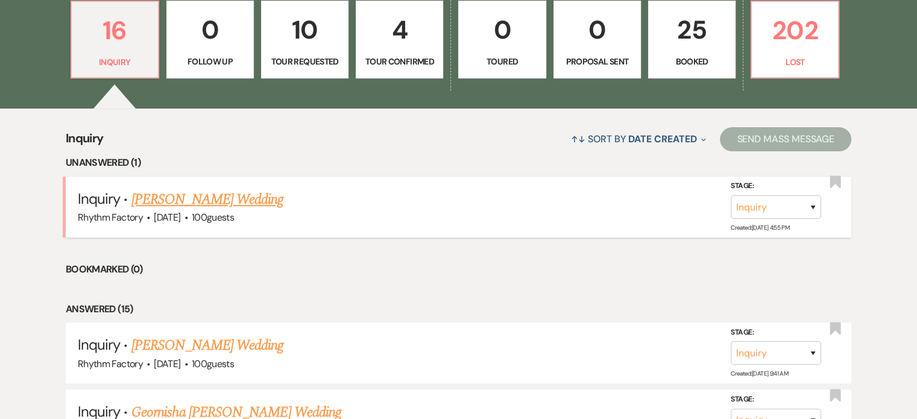 The image size is (917, 419). What do you see at coordinates (786, 139) in the screenshot?
I see `button: Send Mass Message` at bounding box center [786, 139].